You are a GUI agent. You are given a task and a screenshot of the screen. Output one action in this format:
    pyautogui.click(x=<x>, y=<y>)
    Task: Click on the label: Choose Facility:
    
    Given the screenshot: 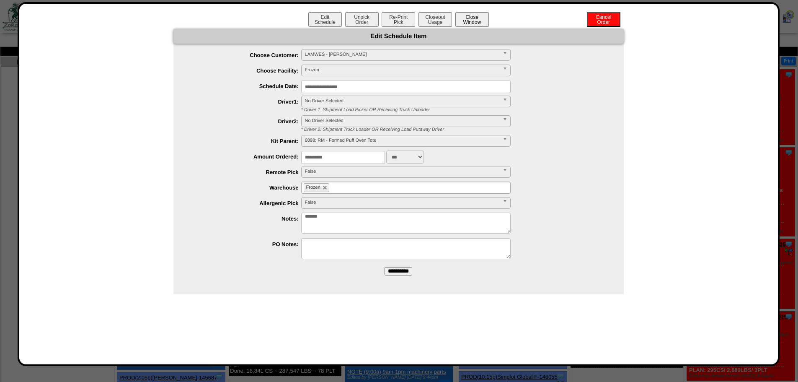 What is the action you would take?
    pyautogui.click(x=246, y=70)
    